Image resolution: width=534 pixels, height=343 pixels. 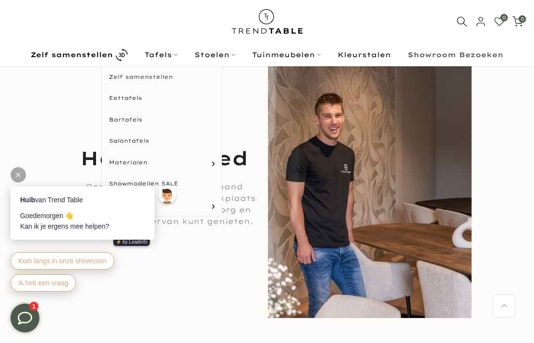 What do you see at coordinates (503, 305) in the screenshot?
I see `a: Terug naar boven` at bounding box center [503, 305].